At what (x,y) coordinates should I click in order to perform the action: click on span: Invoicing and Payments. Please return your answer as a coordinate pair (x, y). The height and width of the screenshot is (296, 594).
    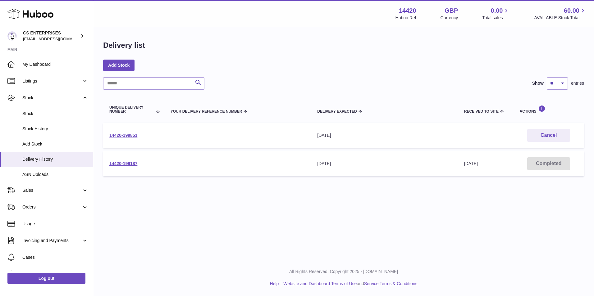
    Looking at the image, I should click on (52, 241).